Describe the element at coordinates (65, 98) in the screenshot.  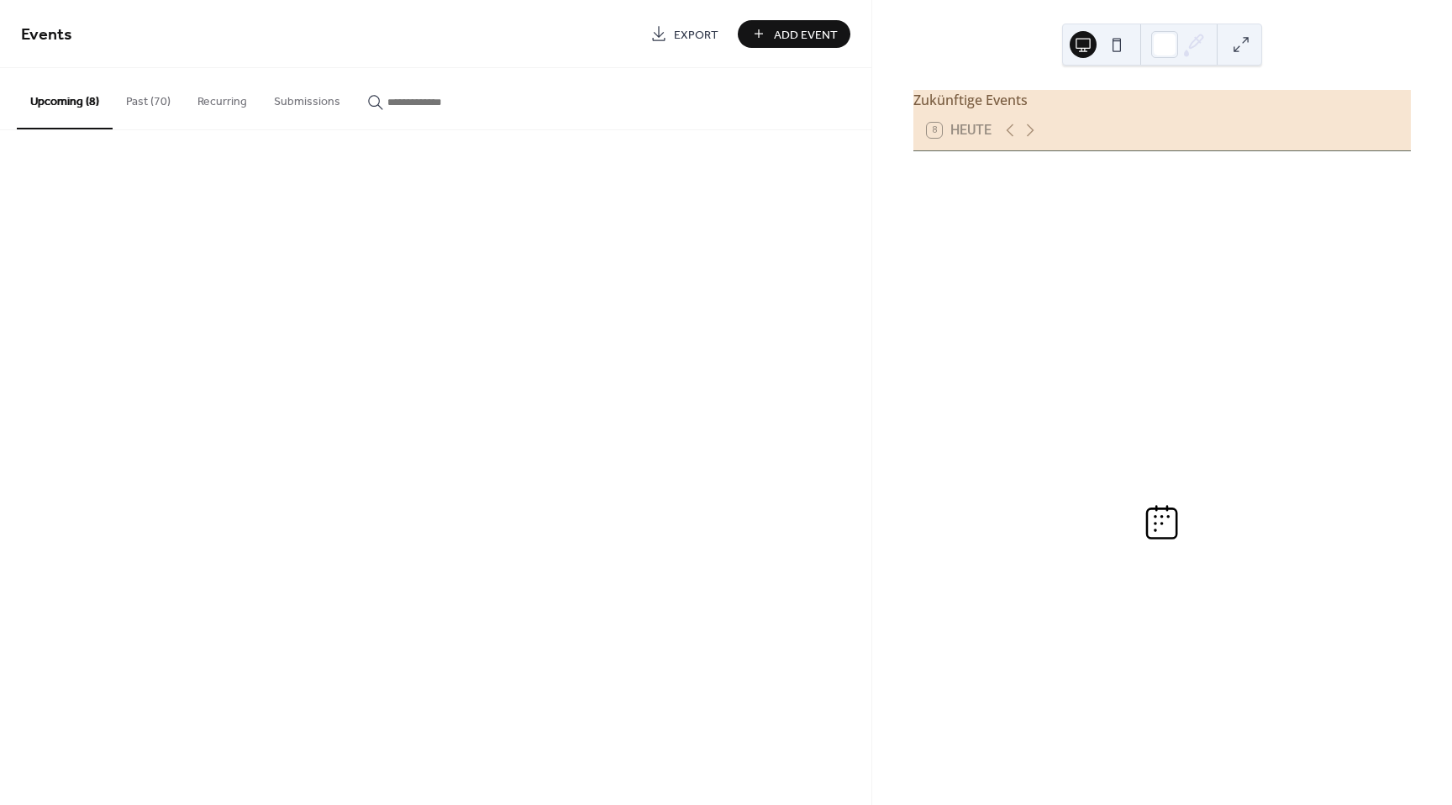
I see `button: Upcoming (8)` at that location.